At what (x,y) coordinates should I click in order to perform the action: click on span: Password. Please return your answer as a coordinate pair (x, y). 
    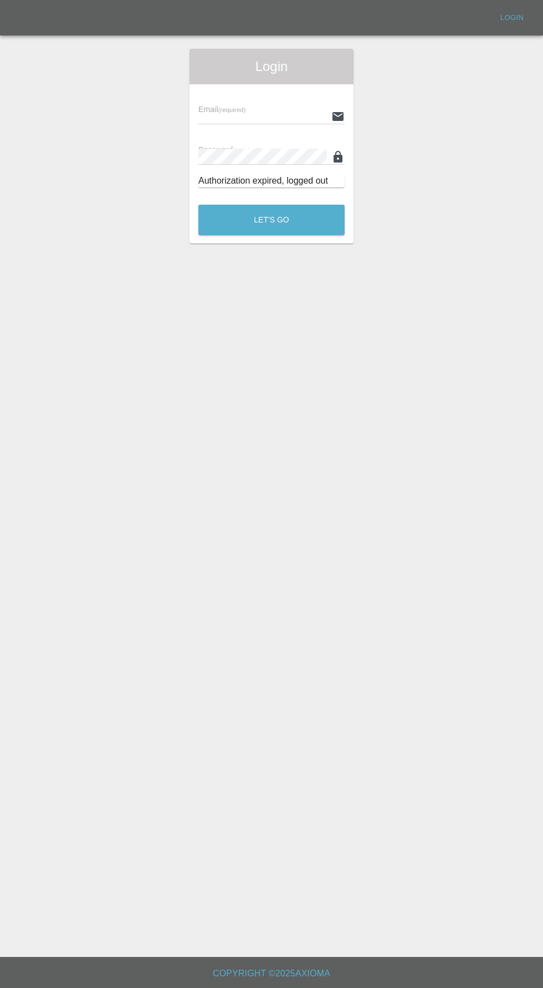
    Looking at the image, I should click on (230, 150).